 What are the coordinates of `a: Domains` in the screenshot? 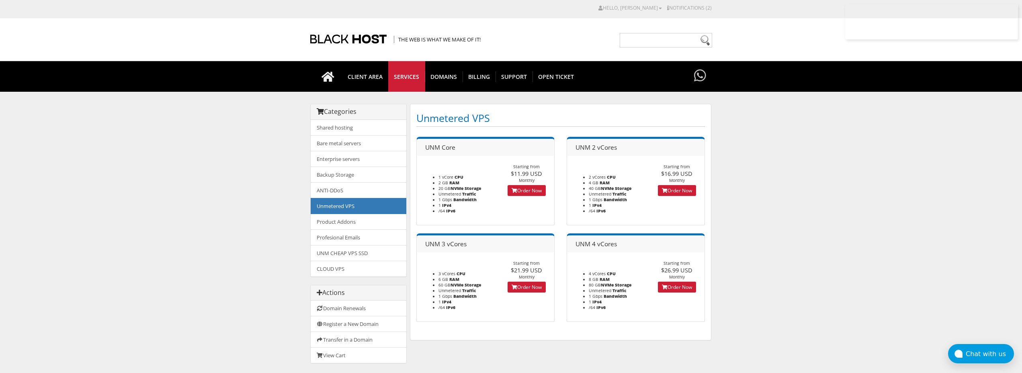 It's located at (444, 76).